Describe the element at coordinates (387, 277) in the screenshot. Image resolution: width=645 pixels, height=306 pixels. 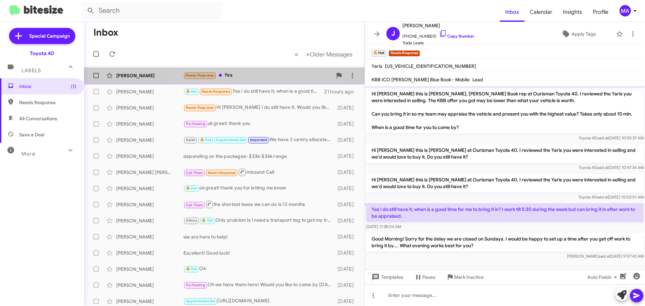
I see `span: Templates` at that location.